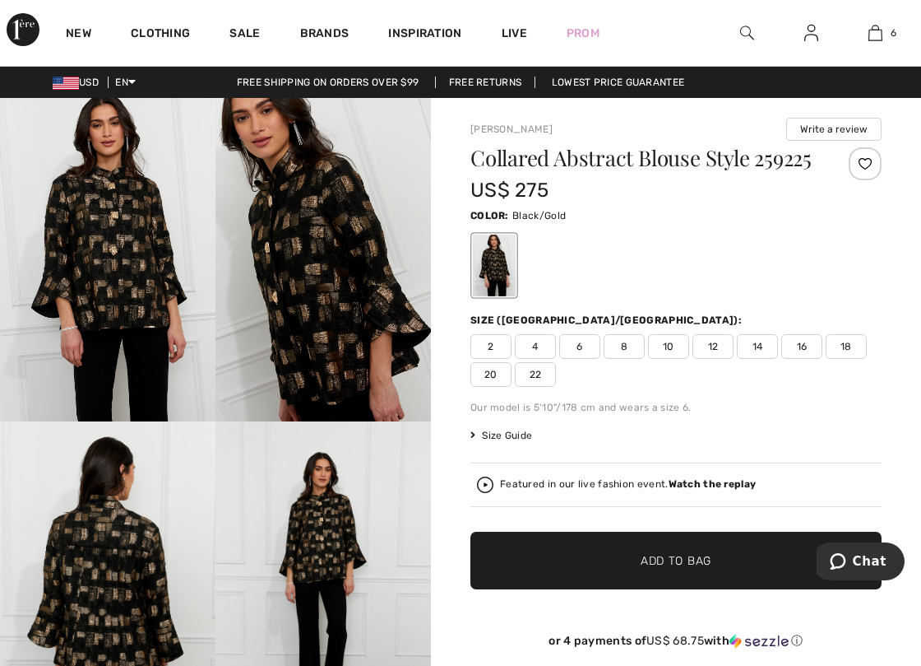 Image resolution: width=921 pixels, height=666 pixels. Describe the element at coordinates (876, 33) in the screenshot. I see `a: 6` at that location.